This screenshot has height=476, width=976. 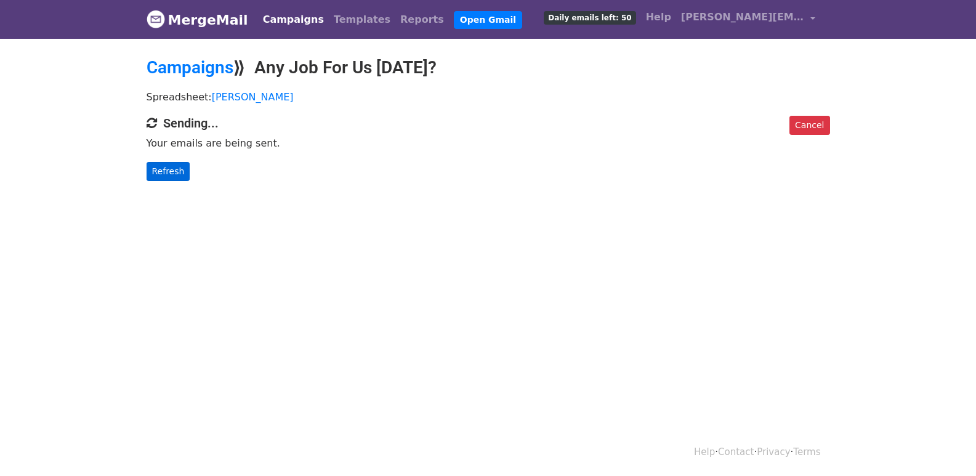 What do you see at coordinates (807, 452) in the screenshot?
I see `a: Terms` at bounding box center [807, 452].